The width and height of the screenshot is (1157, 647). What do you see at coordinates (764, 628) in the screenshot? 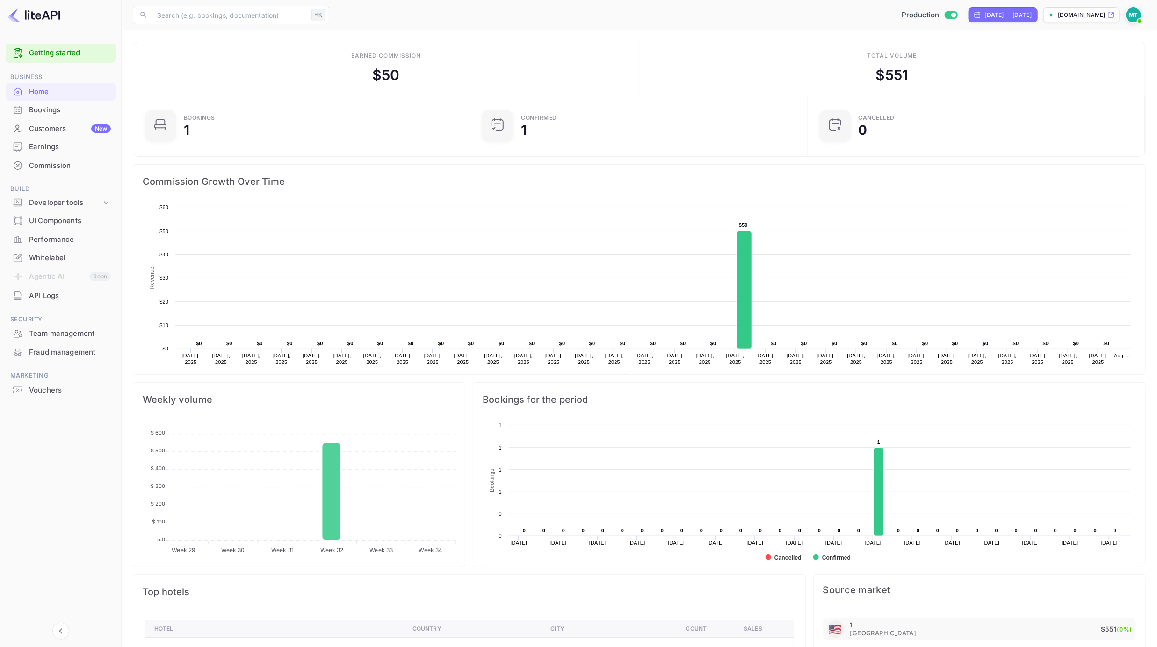
I see `th: Sales` at bounding box center [764, 628].